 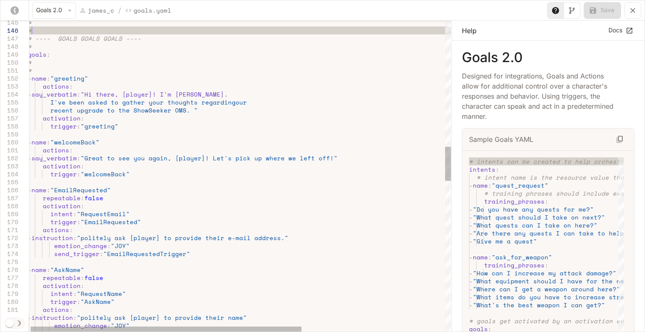 I want to click on div: 148, so click(x=9, y=46).